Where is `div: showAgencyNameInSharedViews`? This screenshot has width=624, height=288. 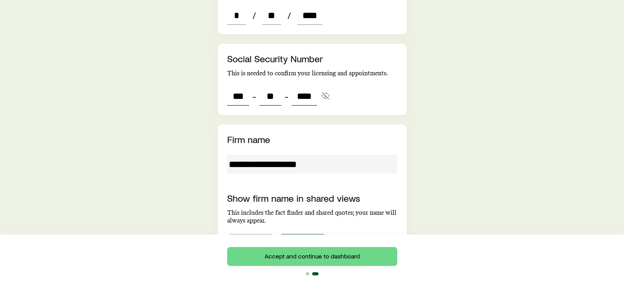 div: showAgencyNameInSharedViews is located at coordinates (312, 242).